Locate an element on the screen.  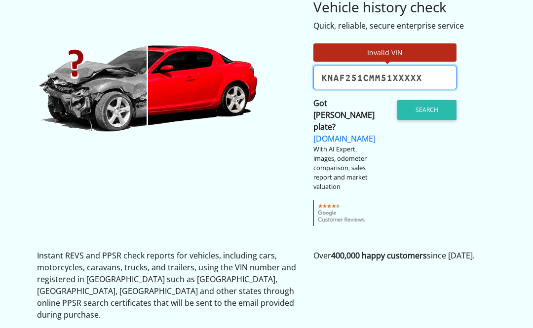
span: Invalid VIN is located at coordinates (385, 52).